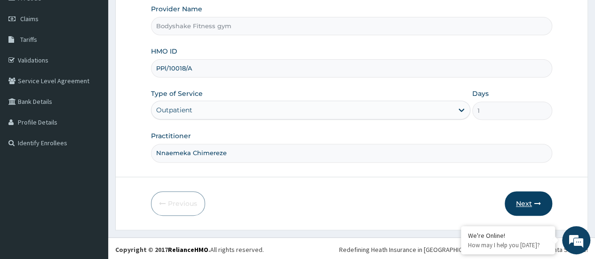 The height and width of the screenshot is (259, 595). Describe the element at coordinates (351, 153) in the screenshot. I see `input: Enter Name` at that location.